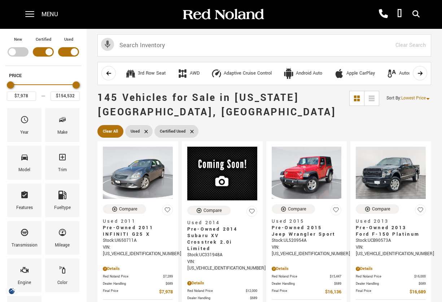 The height and width of the screenshot is (302, 442). What do you see at coordinates (25, 271) in the screenshot?
I see `span: Engine` at bounding box center [25, 271].